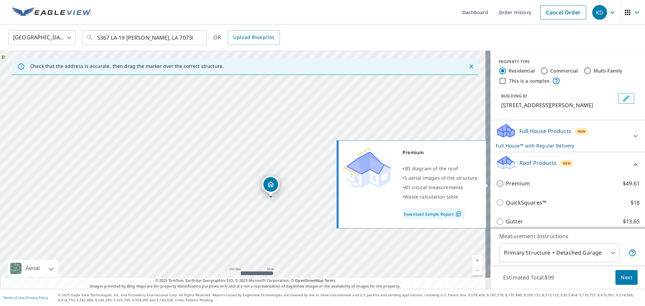 This screenshot has width=645, height=306. Describe the element at coordinates (522, 71) in the screenshot. I see `label: Residential` at that location.